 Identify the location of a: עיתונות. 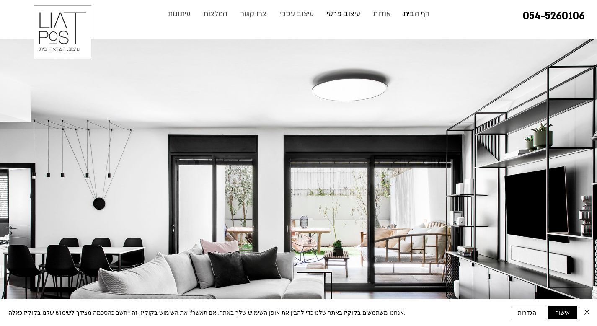
(179, 14).